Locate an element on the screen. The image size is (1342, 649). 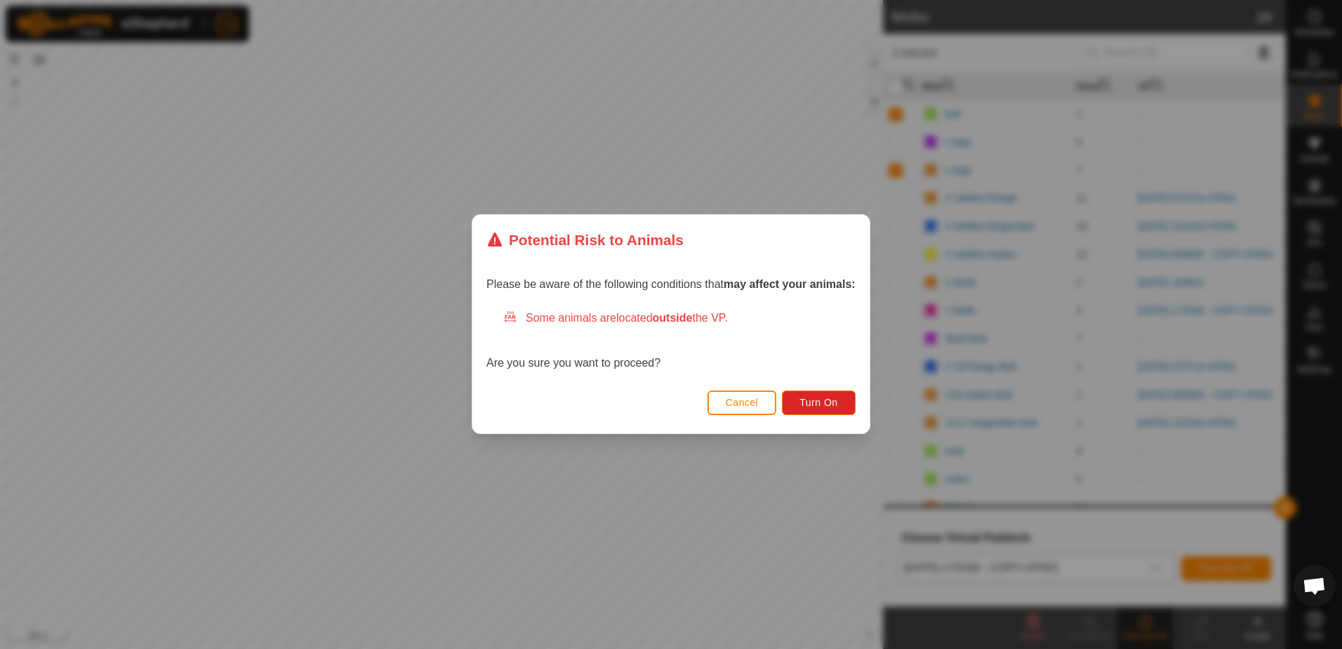
div: Potential Risk to Animals is located at coordinates (585, 239).